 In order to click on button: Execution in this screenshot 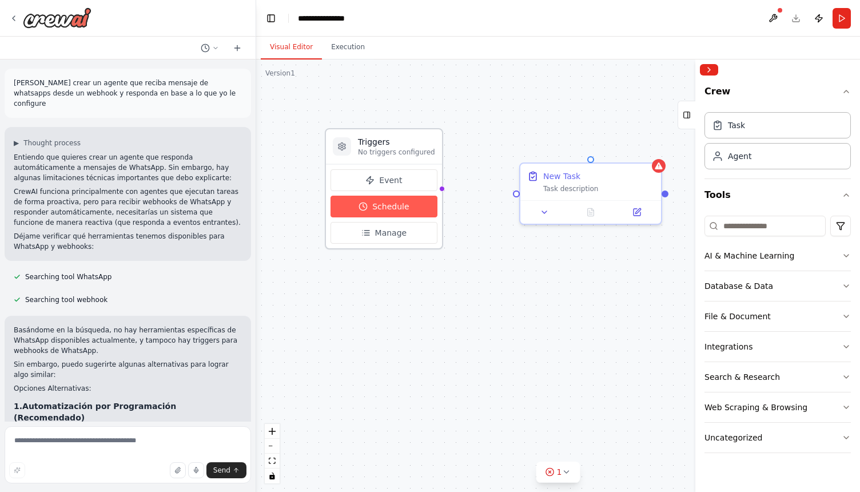, I will do `click(348, 47)`.